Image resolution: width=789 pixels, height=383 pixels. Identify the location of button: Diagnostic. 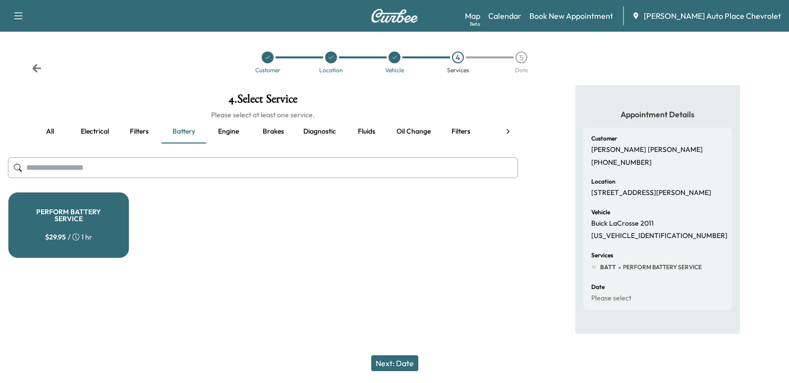
(319, 132).